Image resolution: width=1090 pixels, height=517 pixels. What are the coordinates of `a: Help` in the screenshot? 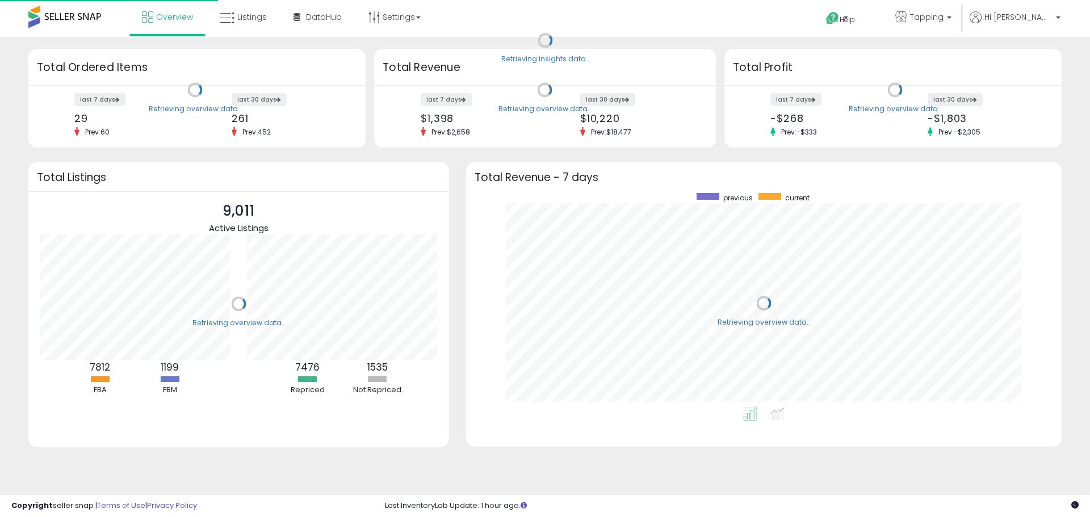 It's located at (847, 20).